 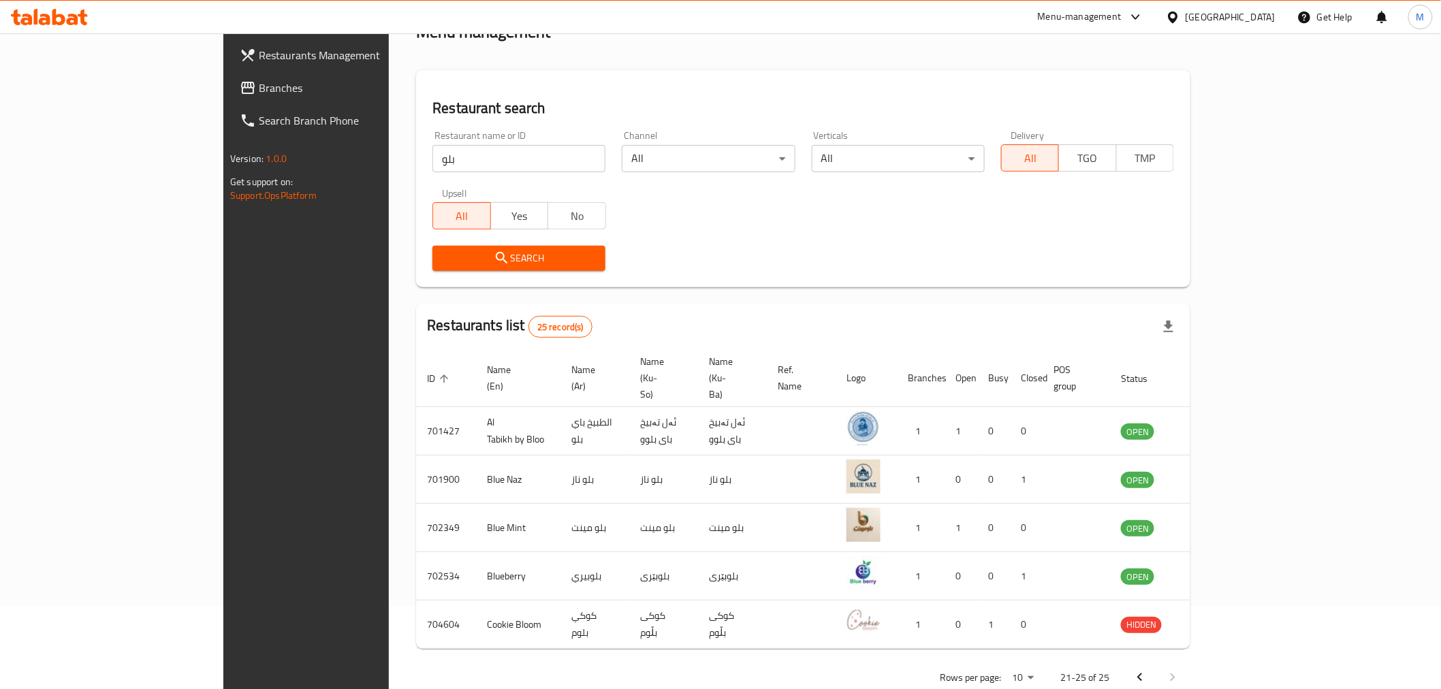 What do you see at coordinates (483, 32) in the screenshot?
I see `h2: Menu management` at bounding box center [483, 32].